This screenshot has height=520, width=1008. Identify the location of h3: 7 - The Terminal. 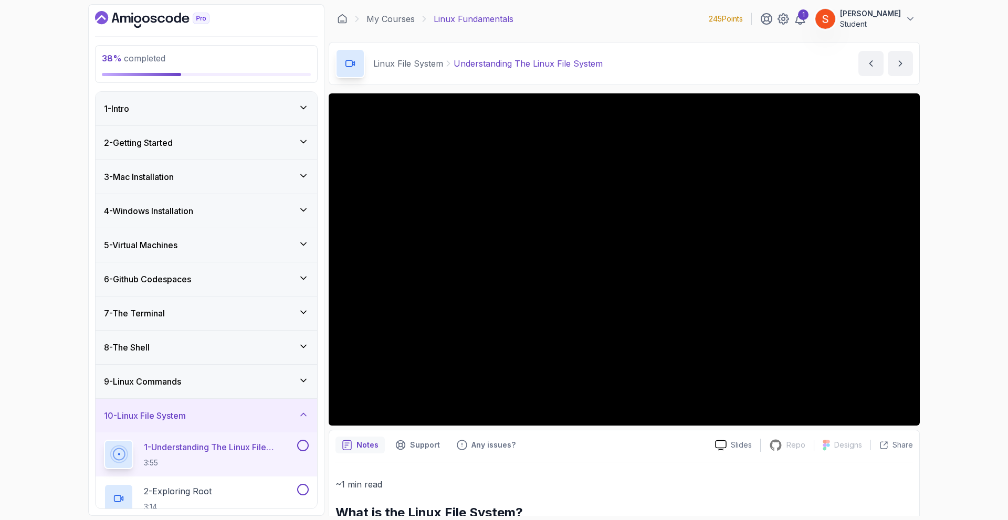
(134, 313).